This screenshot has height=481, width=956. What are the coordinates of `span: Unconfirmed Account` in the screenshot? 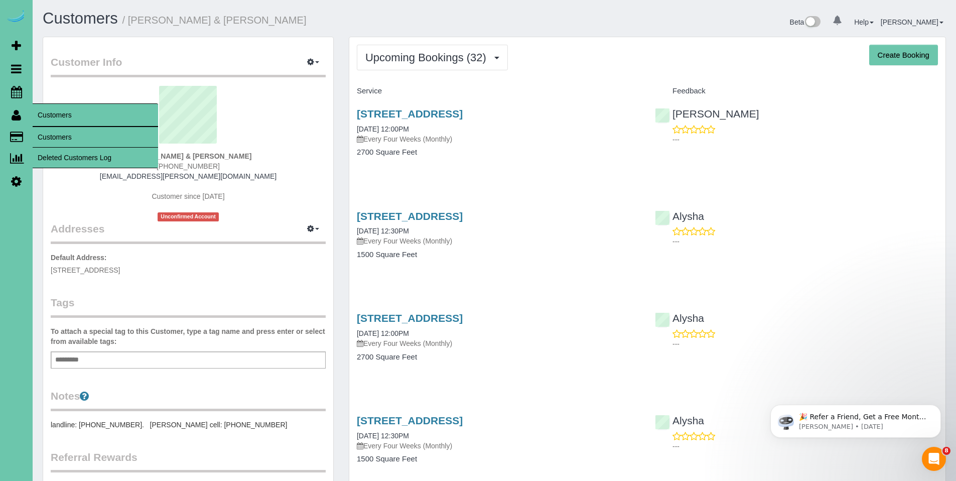 It's located at (188, 216).